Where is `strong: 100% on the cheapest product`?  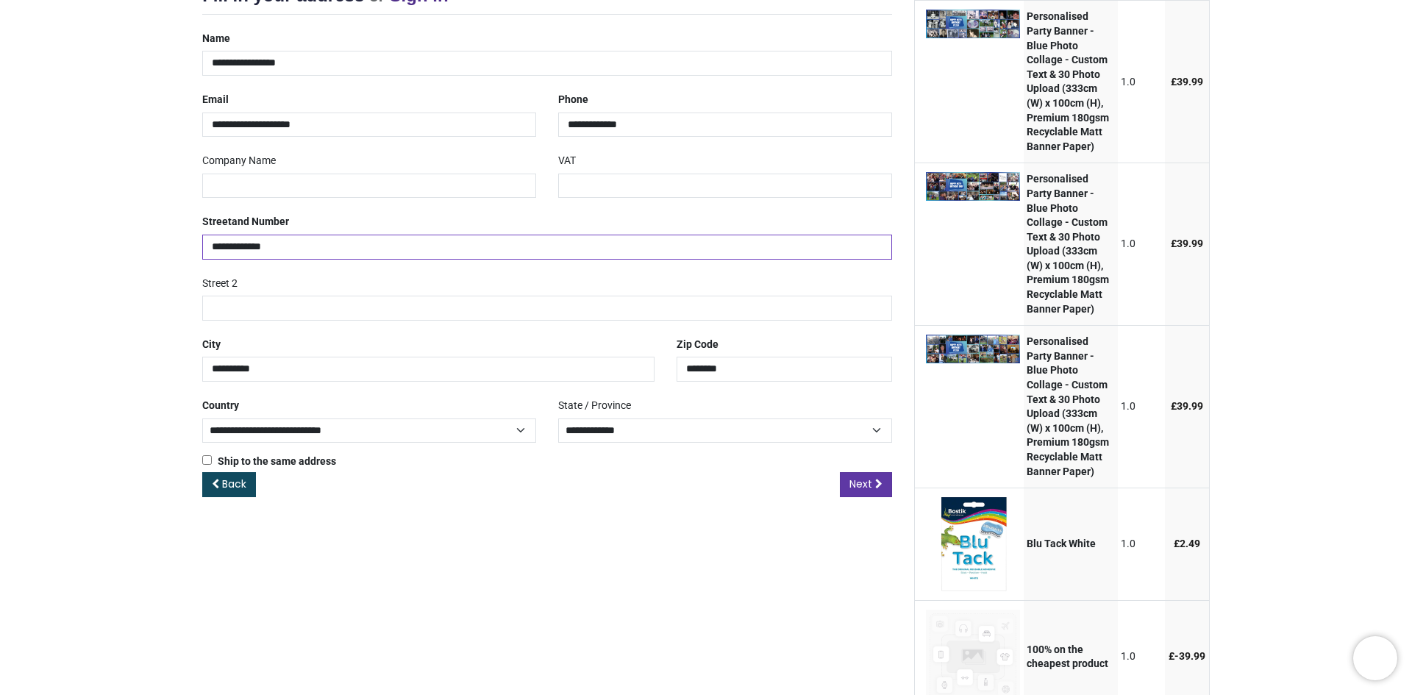 strong: 100% on the cheapest product is located at coordinates (1067, 657).